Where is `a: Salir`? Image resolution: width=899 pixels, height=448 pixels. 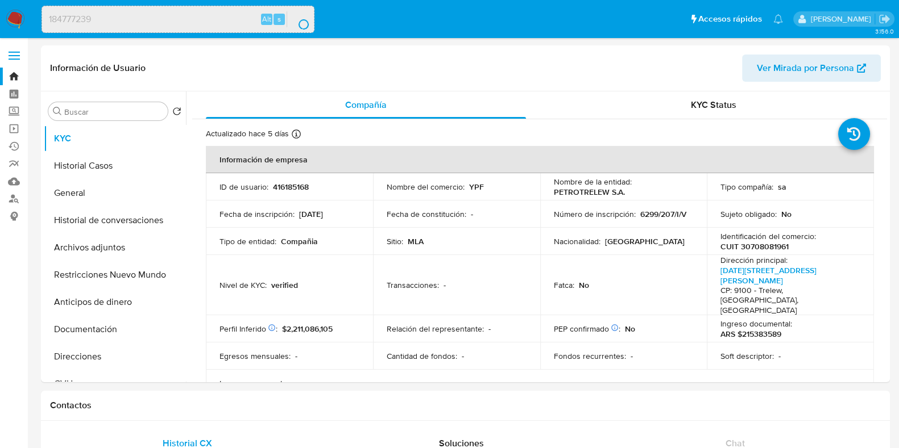 a: Salir is located at coordinates (884, 19).